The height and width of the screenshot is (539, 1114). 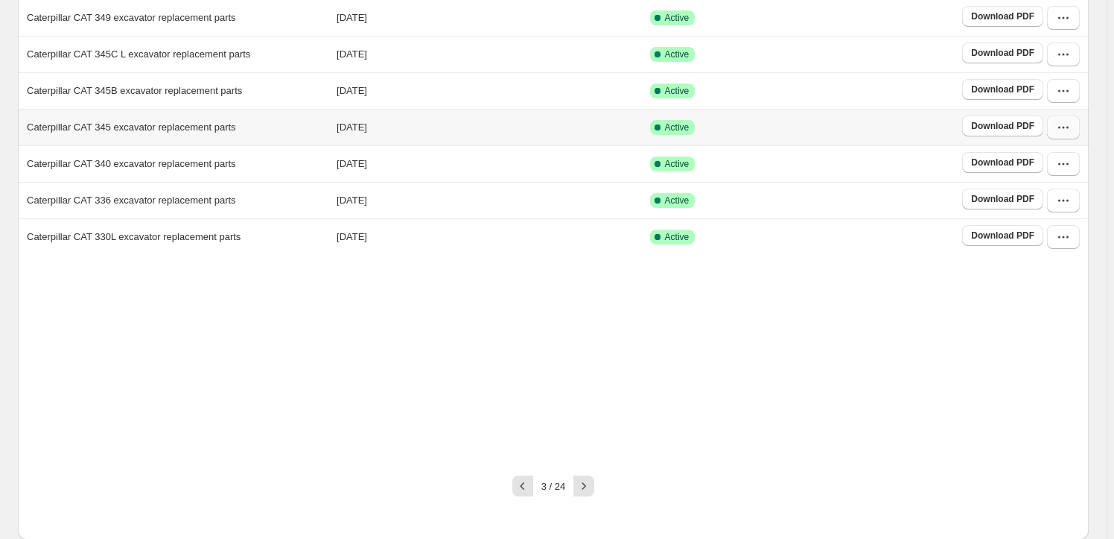 What do you see at coordinates (131, 164) in the screenshot?
I see `p: Caterpillar CAT 340 excavator replacement parts` at bounding box center [131, 164].